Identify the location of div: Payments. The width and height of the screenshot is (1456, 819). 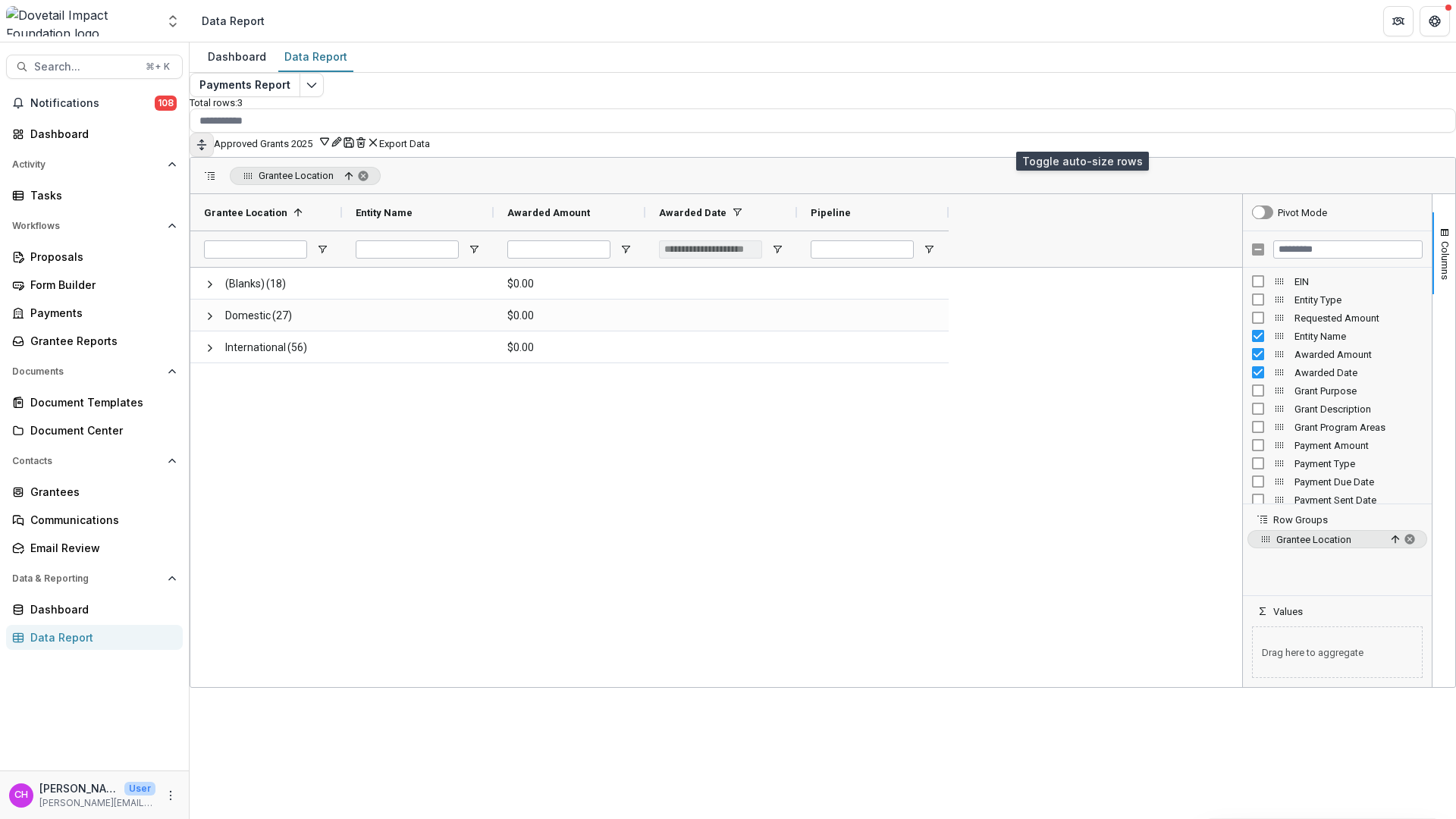
(100, 312).